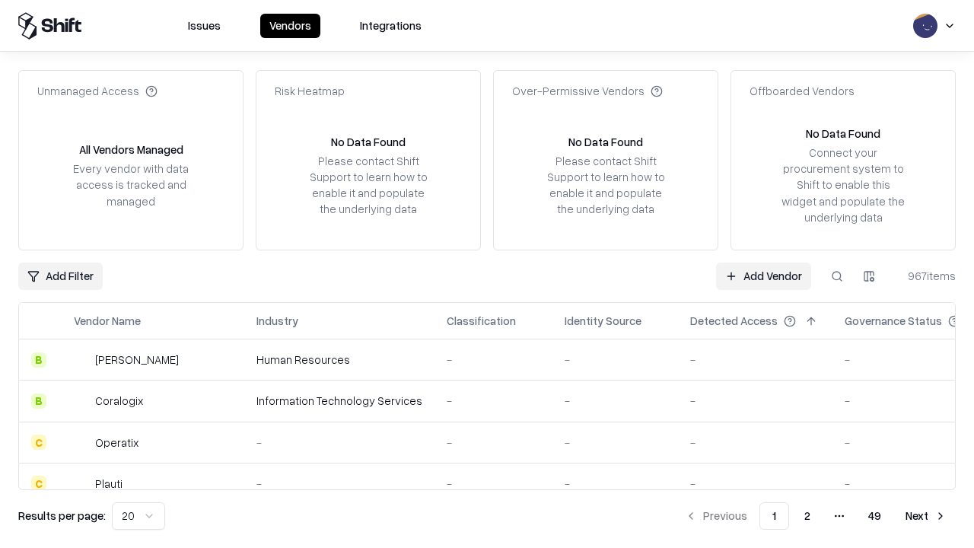  I want to click on div: Detected Access, so click(734, 320).